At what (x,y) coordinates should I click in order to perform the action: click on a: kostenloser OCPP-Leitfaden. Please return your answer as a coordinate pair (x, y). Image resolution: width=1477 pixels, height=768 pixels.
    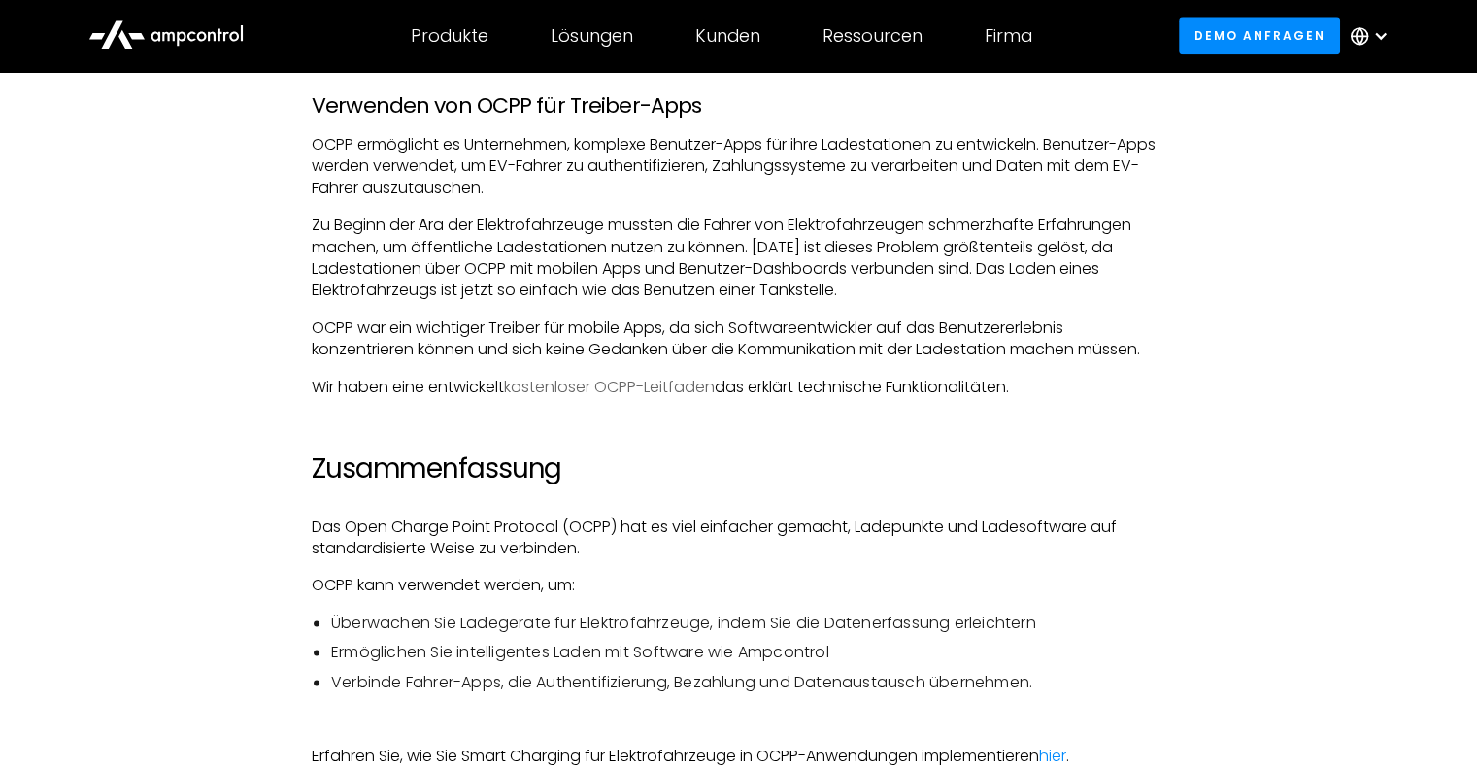
    Looking at the image, I should click on (609, 386).